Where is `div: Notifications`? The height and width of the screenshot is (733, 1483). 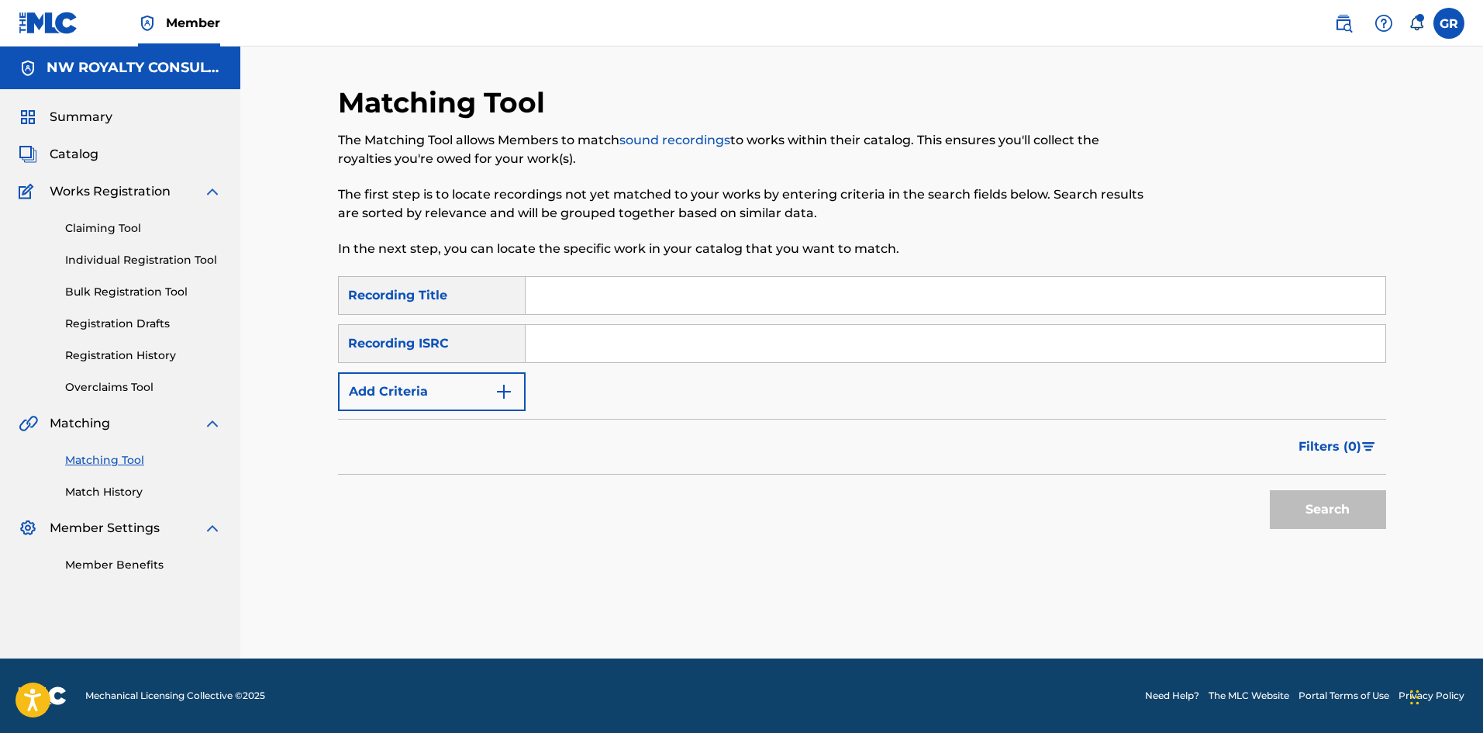
div: Notifications is located at coordinates (1417, 23).